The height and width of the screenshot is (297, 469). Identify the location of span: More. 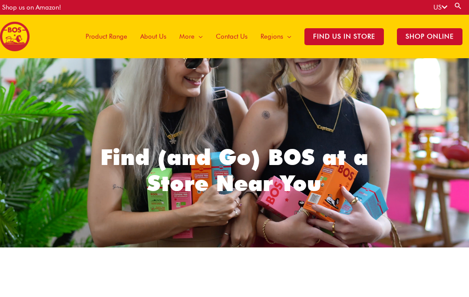
(187, 37).